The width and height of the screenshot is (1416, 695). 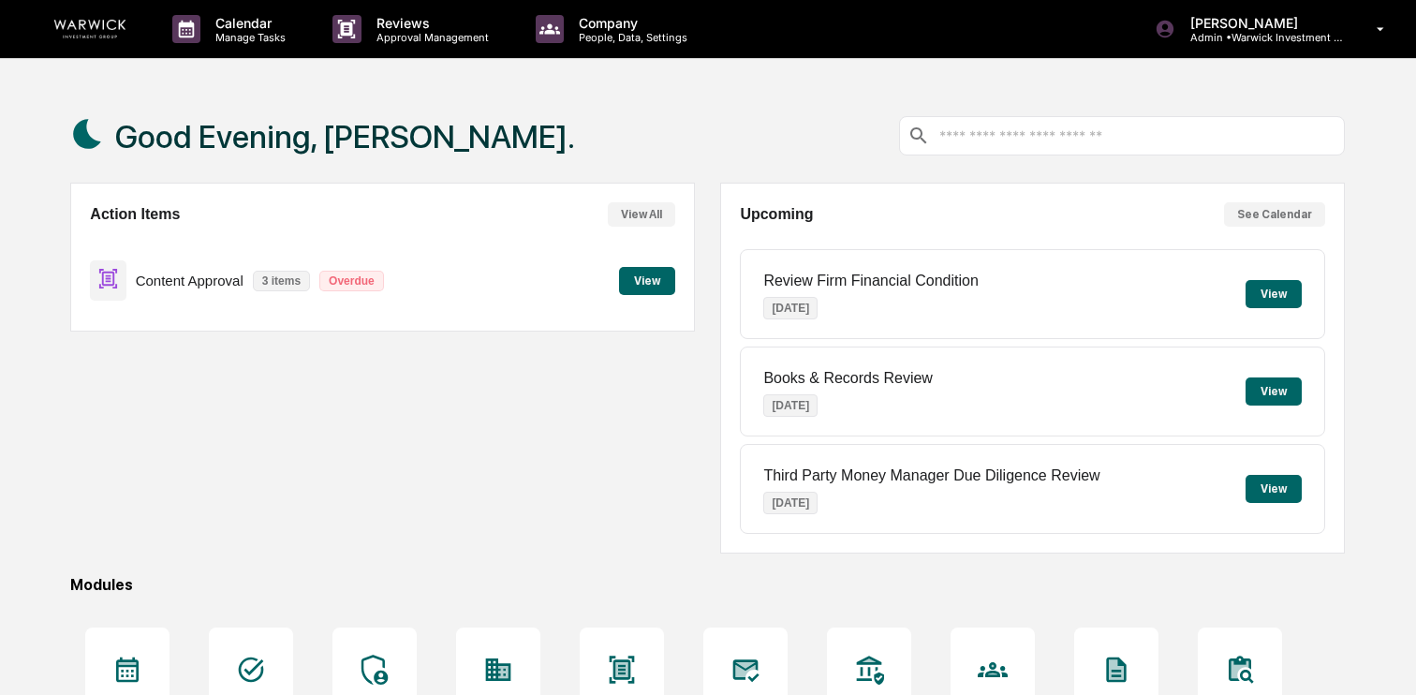 I want to click on img: logo, so click(x=90, y=29).